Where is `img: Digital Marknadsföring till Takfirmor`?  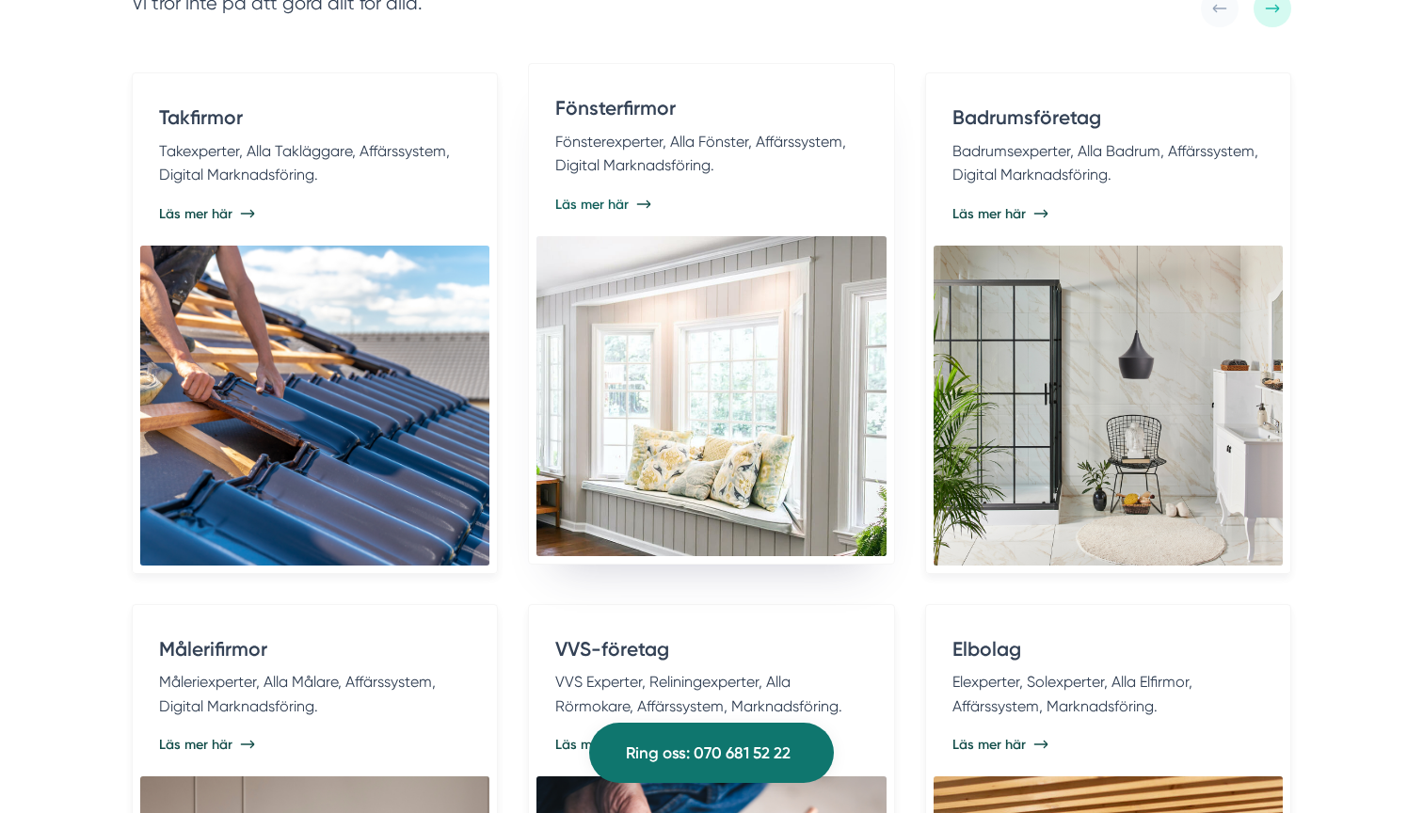 img: Digital Marknadsföring till Takfirmor is located at coordinates (314, 406).